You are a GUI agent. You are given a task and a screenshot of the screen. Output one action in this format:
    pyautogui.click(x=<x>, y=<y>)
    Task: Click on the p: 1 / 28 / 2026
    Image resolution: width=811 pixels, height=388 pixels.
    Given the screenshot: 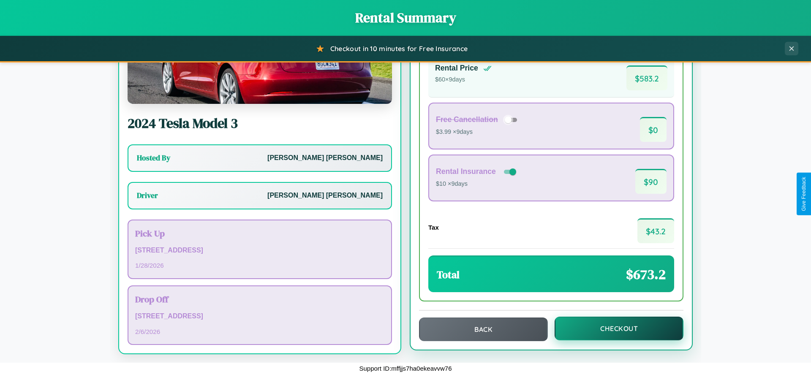 What is the action you would take?
    pyautogui.click(x=260, y=265)
    